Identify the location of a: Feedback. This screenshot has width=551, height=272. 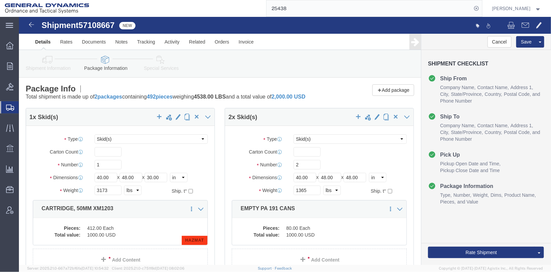
(283, 269).